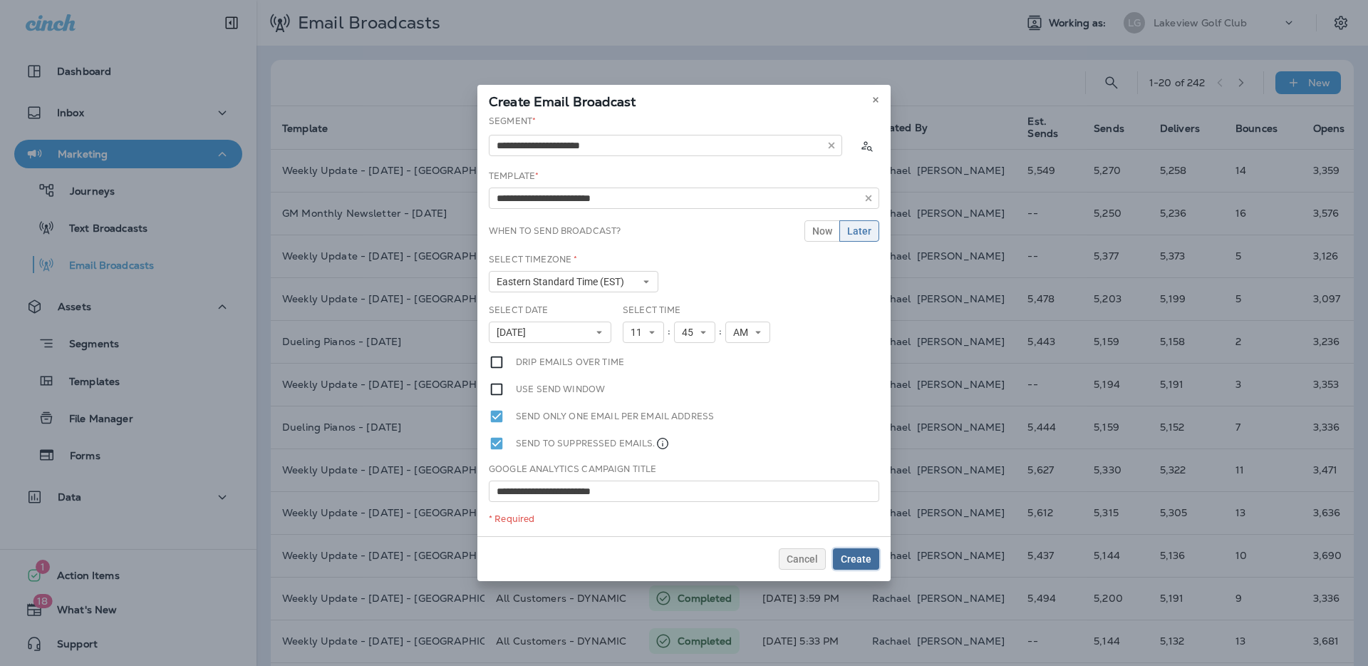 Image resolution: width=1368 pixels, height=666 pixels. What do you see at coordinates (822, 231) in the screenshot?
I see `span: Now` at bounding box center [822, 231].